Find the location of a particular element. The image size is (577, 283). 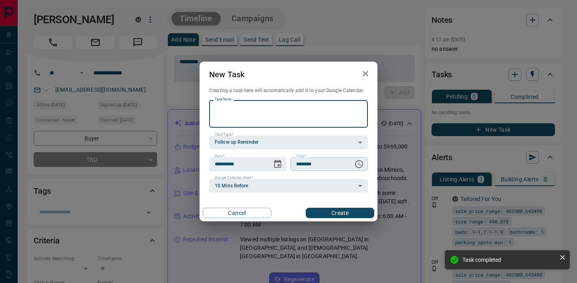

button: Create is located at coordinates (340, 213).